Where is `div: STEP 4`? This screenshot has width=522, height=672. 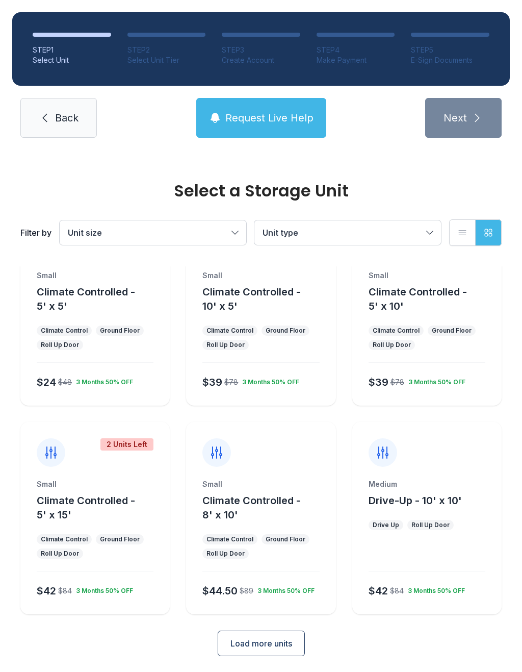
div: STEP 4 is located at coordinates (356, 50).